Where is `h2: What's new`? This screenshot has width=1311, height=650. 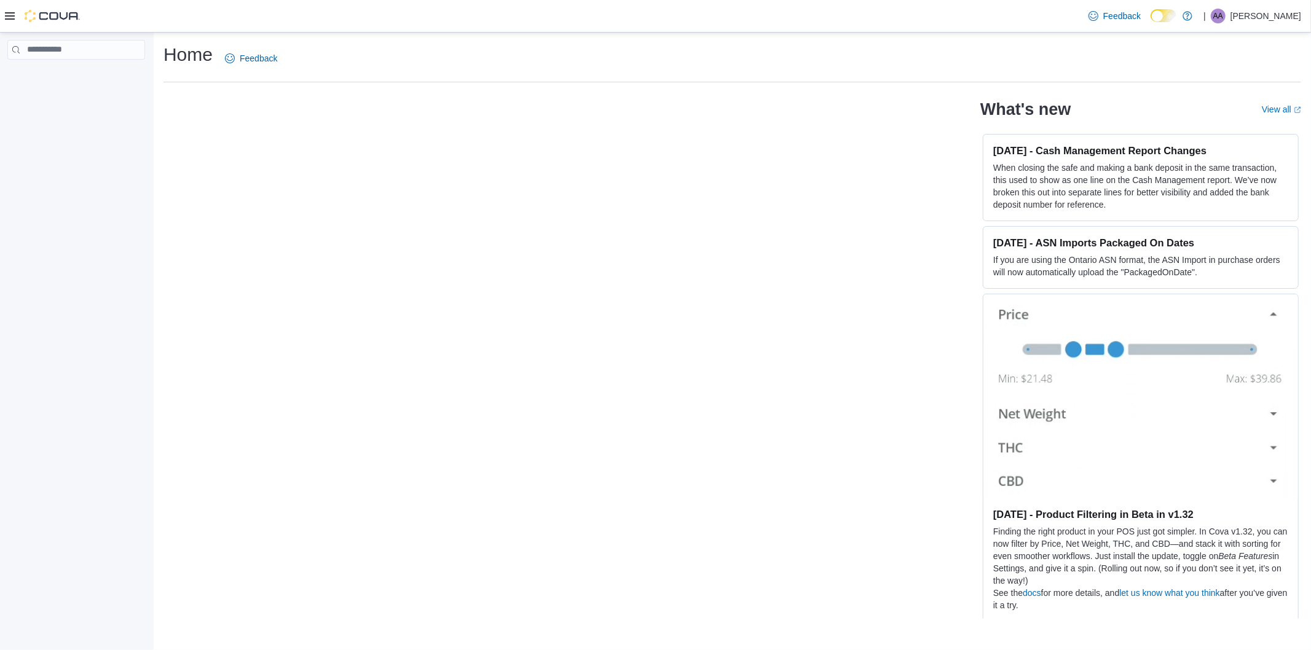 h2: What's new is located at coordinates (1025, 109).